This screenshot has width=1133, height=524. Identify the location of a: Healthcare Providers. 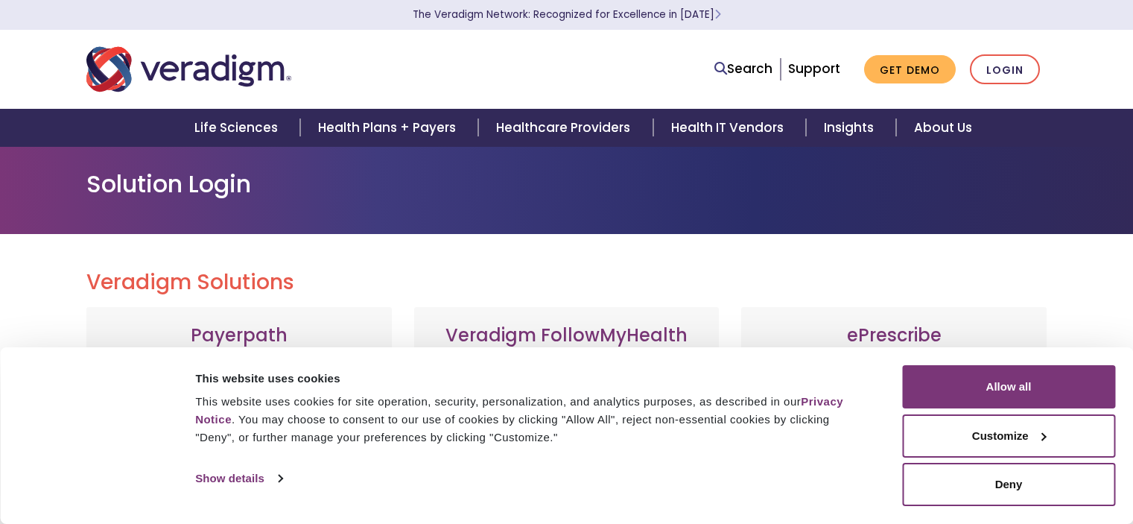
(565, 127).